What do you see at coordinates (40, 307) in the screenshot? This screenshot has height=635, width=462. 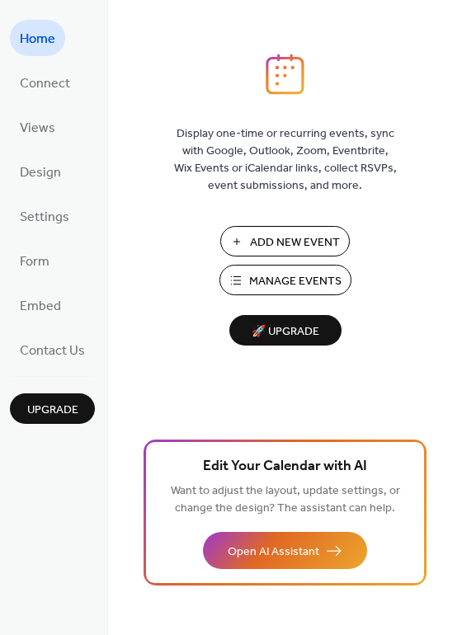 I see `span: Embed` at bounding box center [40, 307].